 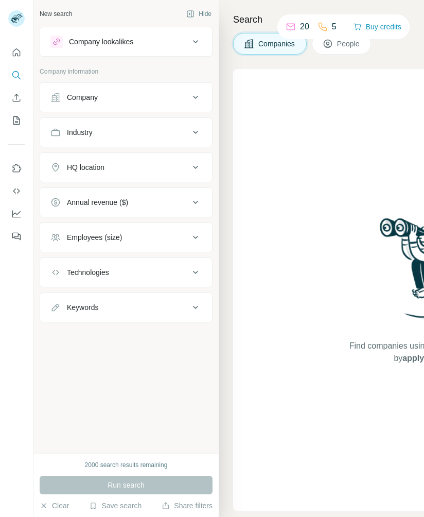 What do you see at coordinates (126, 465) in the screenshot?
I see `div: 2000 search results remaining` at bounding box center [126, 465].